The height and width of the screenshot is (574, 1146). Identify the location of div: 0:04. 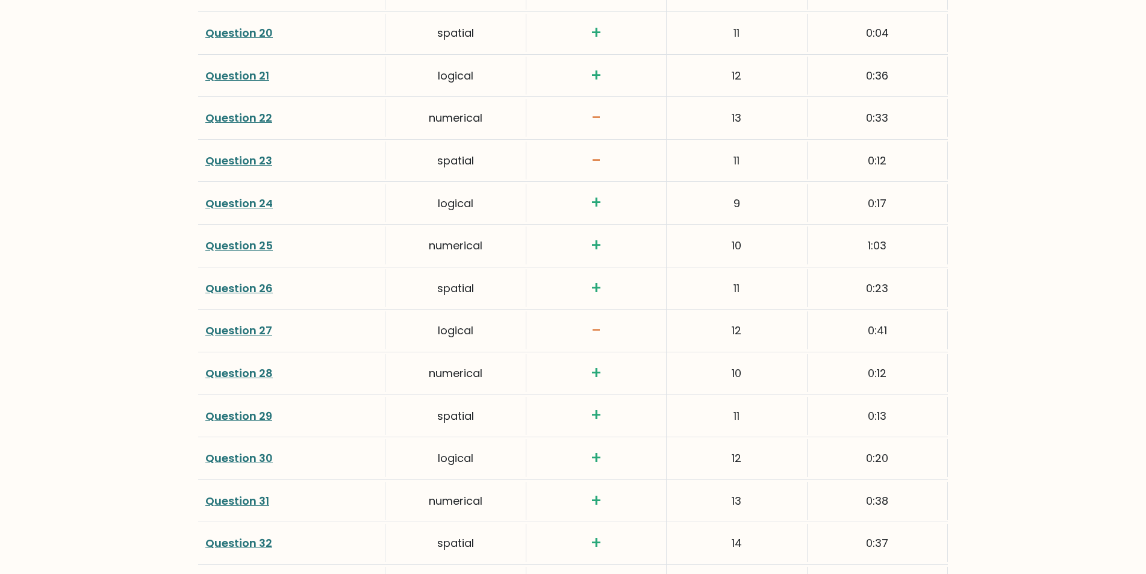
(877, 33).